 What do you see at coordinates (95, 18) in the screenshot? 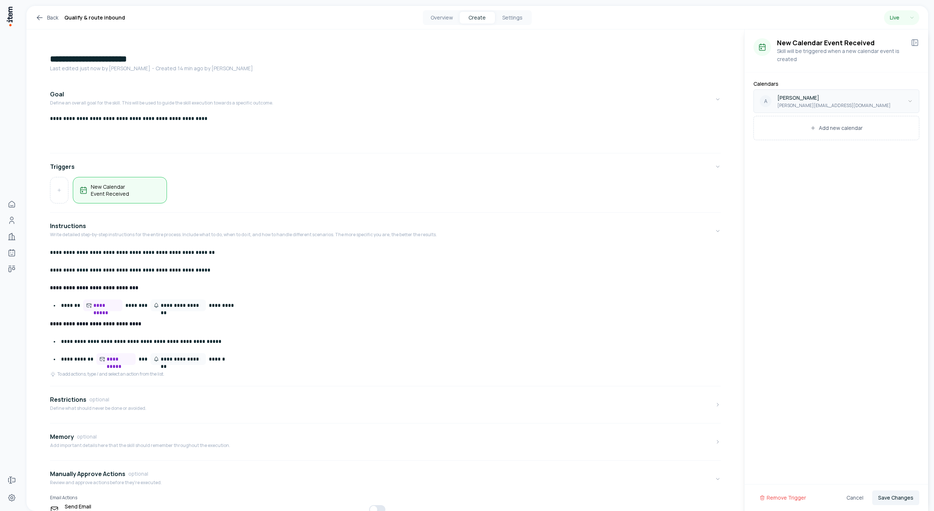
I see `h1: Qualify & route inbound` at bounding box center [95, 18].